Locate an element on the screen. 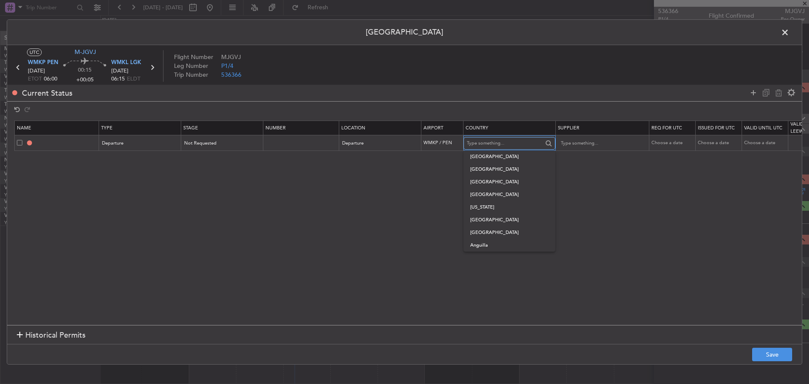 This screenshot has height=384, width=809. span: Req For Utc is located at coordinates (667, 128).